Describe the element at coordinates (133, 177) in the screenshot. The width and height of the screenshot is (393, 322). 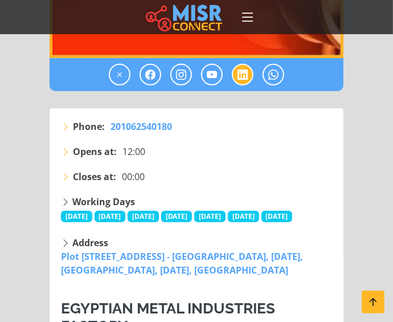
I see `span: 00:00` at that location.